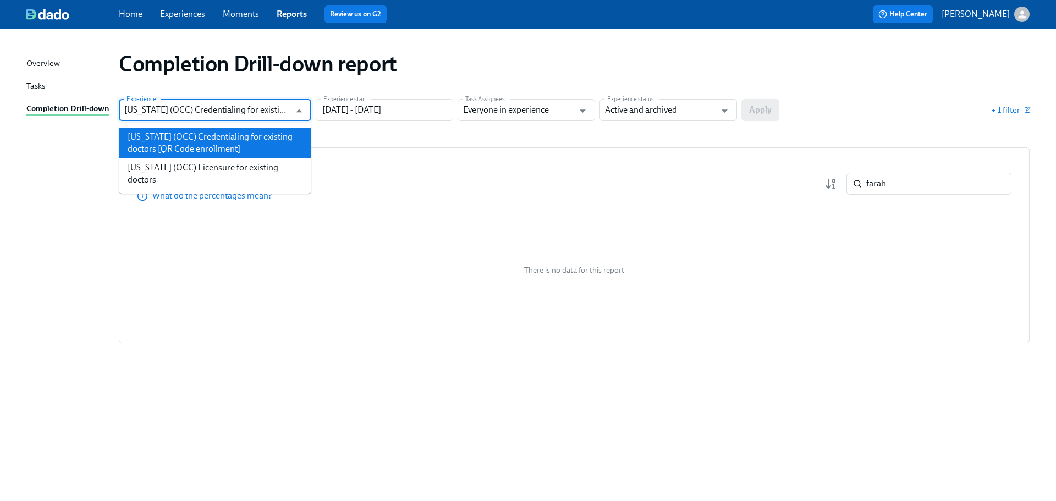 The height and width of the screenshot is (501, 1056). Describe the element at coordinates (1011, 110) in the screenshot. I see `button: + 1 filter` at that location.